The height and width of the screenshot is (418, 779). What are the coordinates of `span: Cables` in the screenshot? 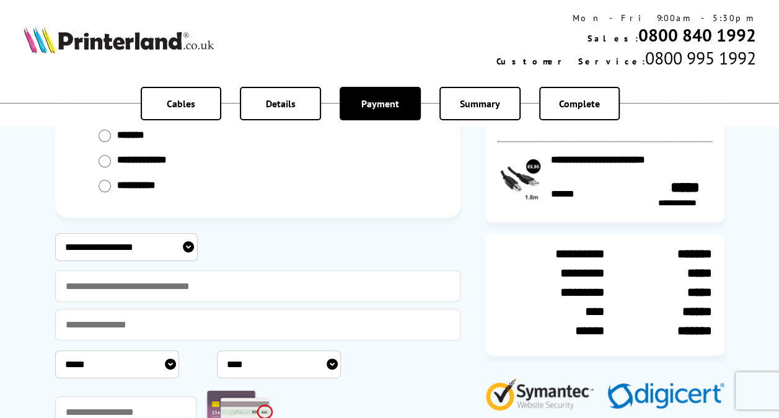 It's located at (181, 103).